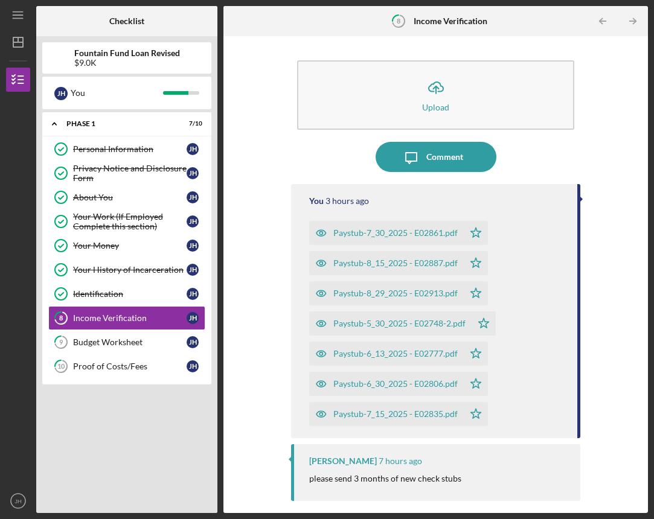  I want to click on button: Comment, so click(436, 157).